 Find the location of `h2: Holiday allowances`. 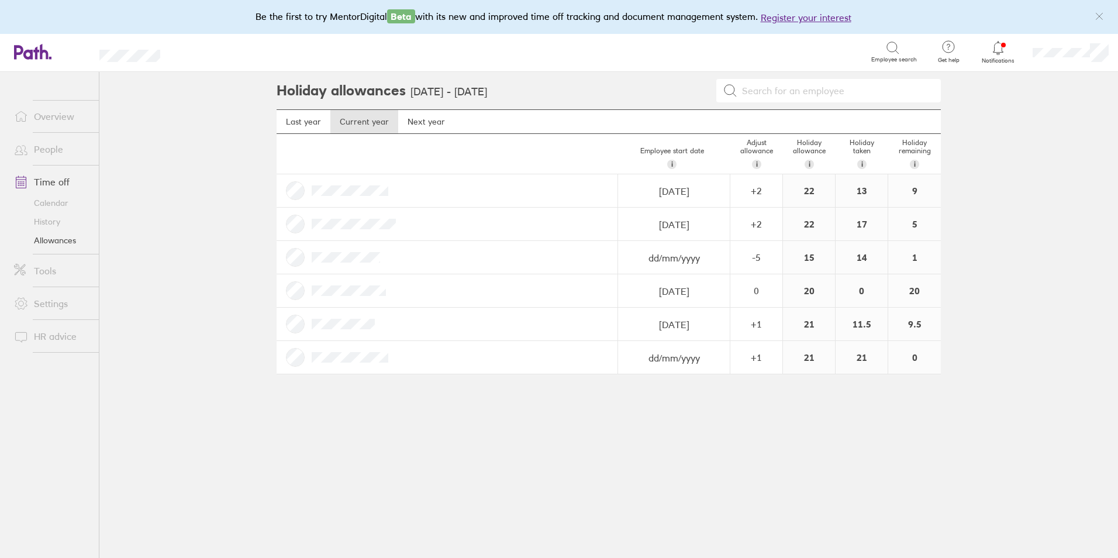

h2: Holiday allowances is located at coordinates (341, 91).